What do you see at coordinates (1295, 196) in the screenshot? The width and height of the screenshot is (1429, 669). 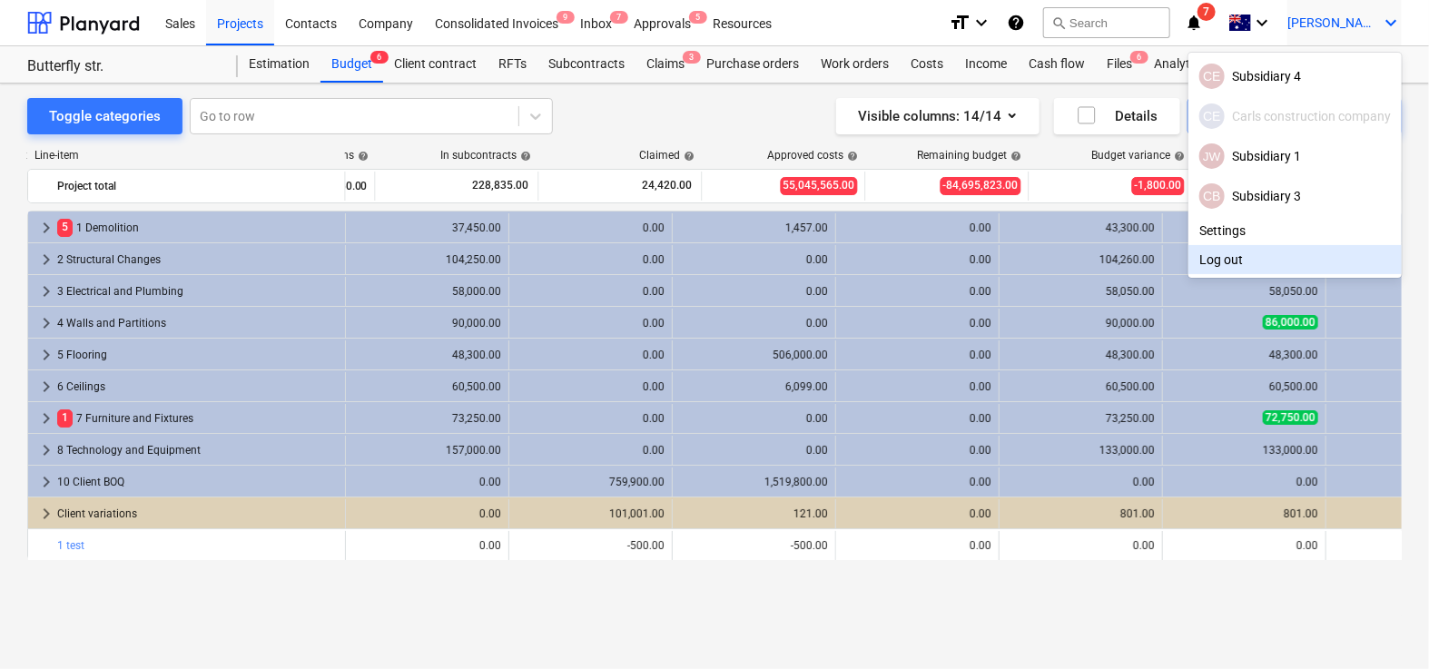 I see `div: Subsidiary 3` at bounding box center [1295, 196].